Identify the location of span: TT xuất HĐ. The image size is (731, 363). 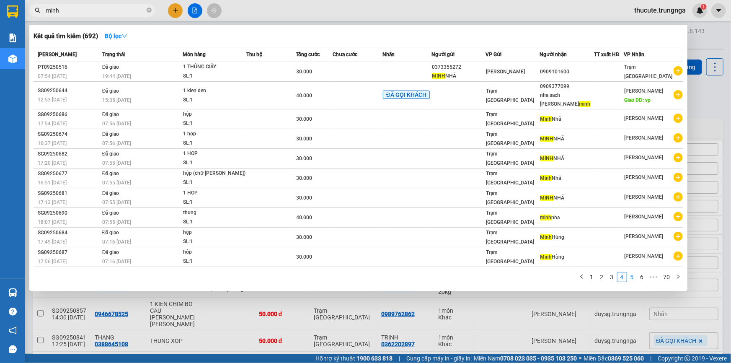
(607, 54).